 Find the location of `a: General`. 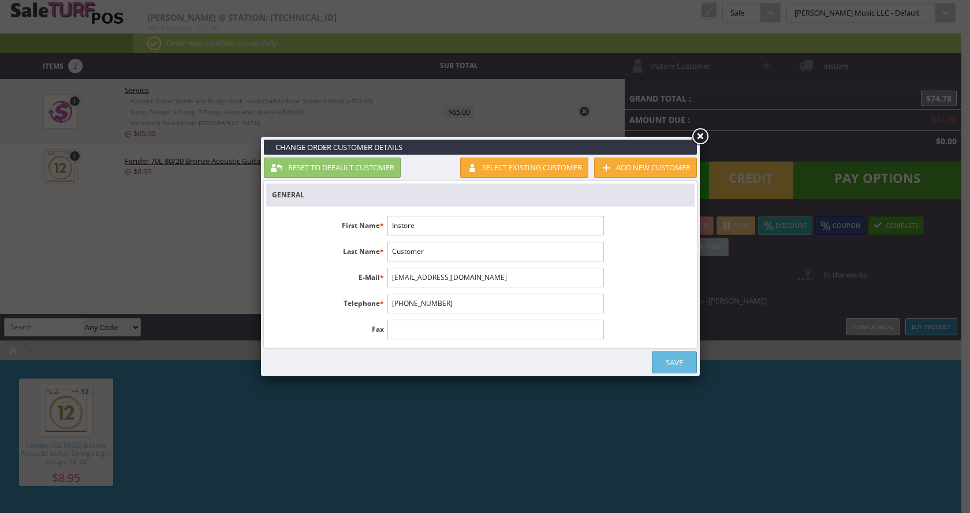

a: General is located at coordinates (302, 195).